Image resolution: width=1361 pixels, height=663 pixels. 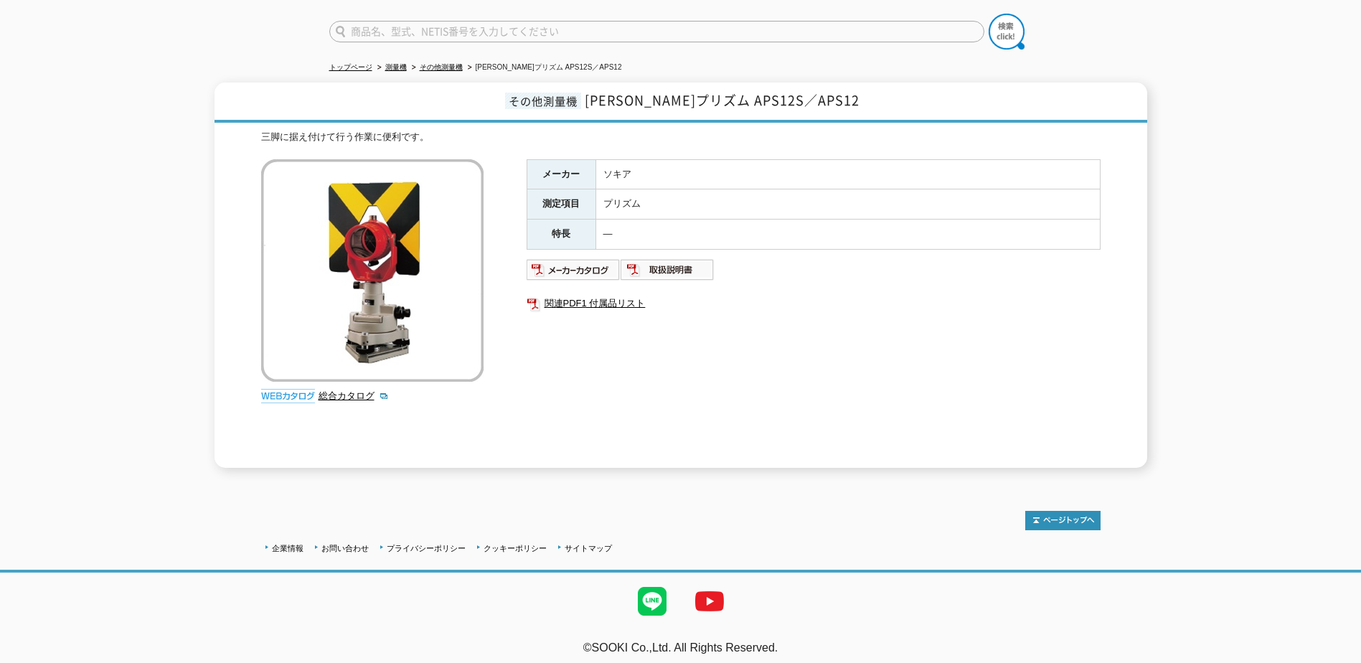 What do you see at coordinates (1007, 32) in the screenshot?
I see `img: btn_search.png` at bounding box center [1007, 32].